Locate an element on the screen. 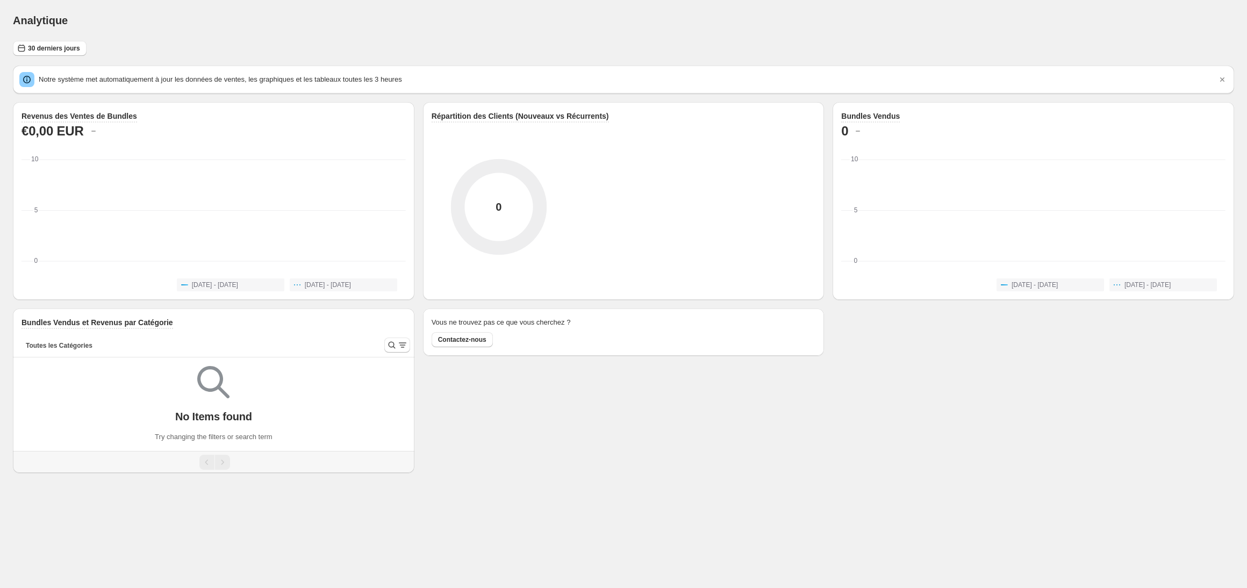 The height and width of the screenshot is (588, 1247). button: Contactez-nous is located at coordinates (462, 340).